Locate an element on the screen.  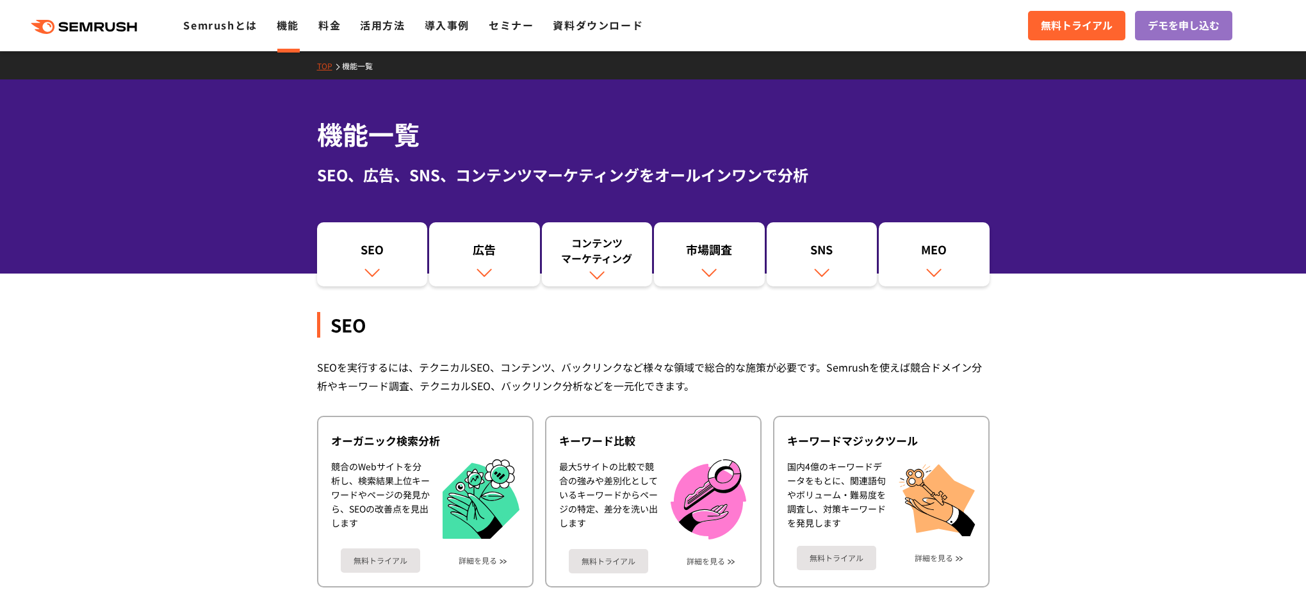
a: Semrushとは is located at coordinates (220, 25).